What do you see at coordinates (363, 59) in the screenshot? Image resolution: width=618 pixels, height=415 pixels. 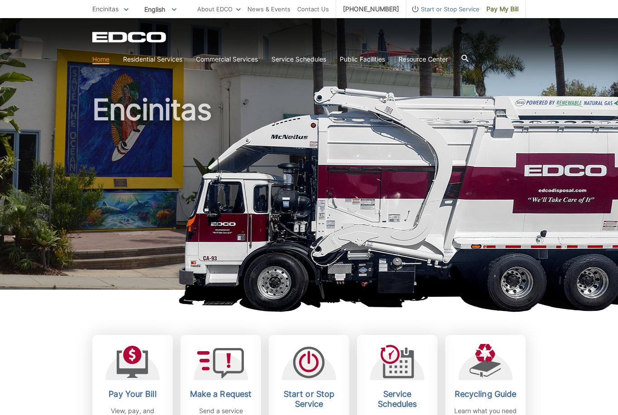 I see `a: Public Facilities` at bounding box center [363, 59].